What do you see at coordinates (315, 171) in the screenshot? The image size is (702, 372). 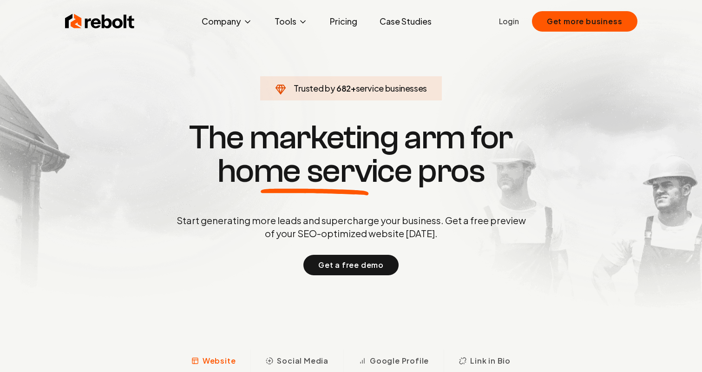 I see `span: home service` at bounding box center [315, 171].